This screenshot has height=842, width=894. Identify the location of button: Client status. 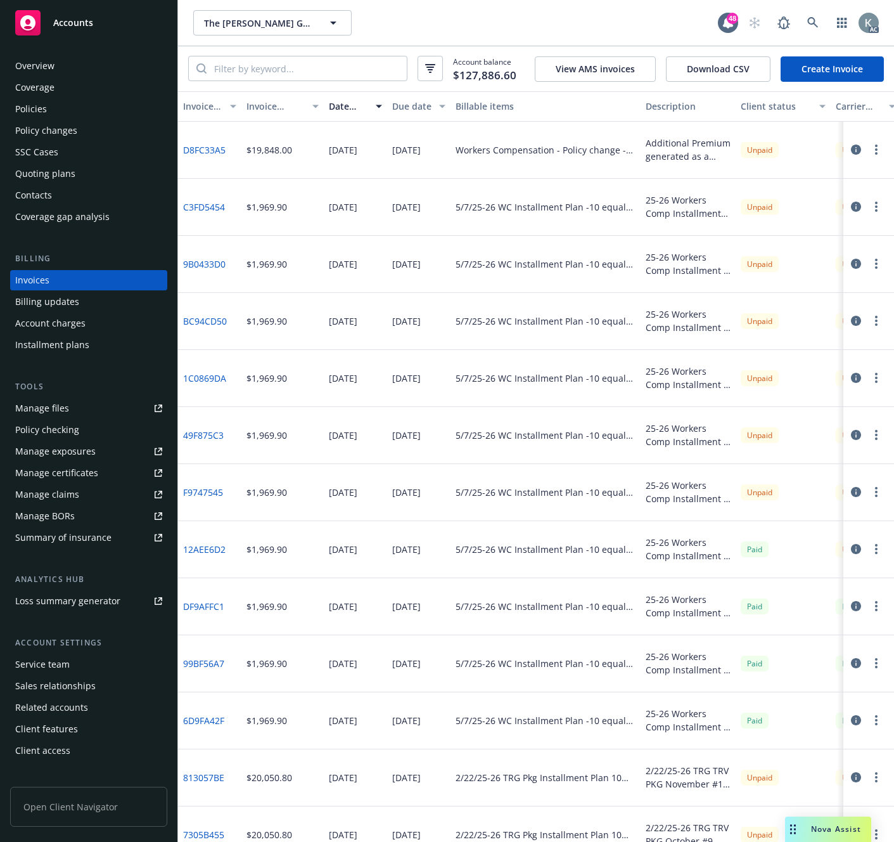
(783, 106).